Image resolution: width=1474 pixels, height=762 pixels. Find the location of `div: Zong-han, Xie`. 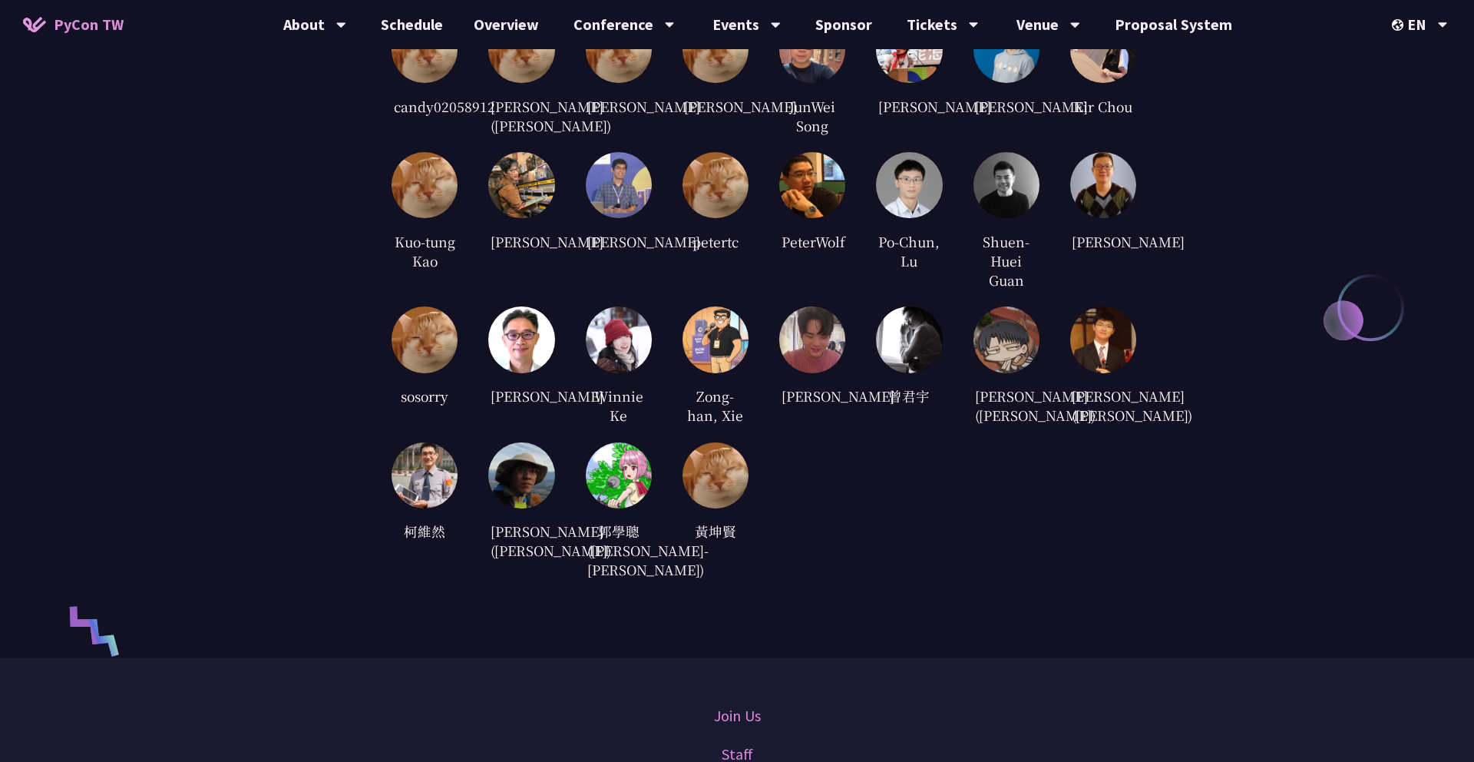

div: Zong-han, Xie is located at coordinates (716, 405).